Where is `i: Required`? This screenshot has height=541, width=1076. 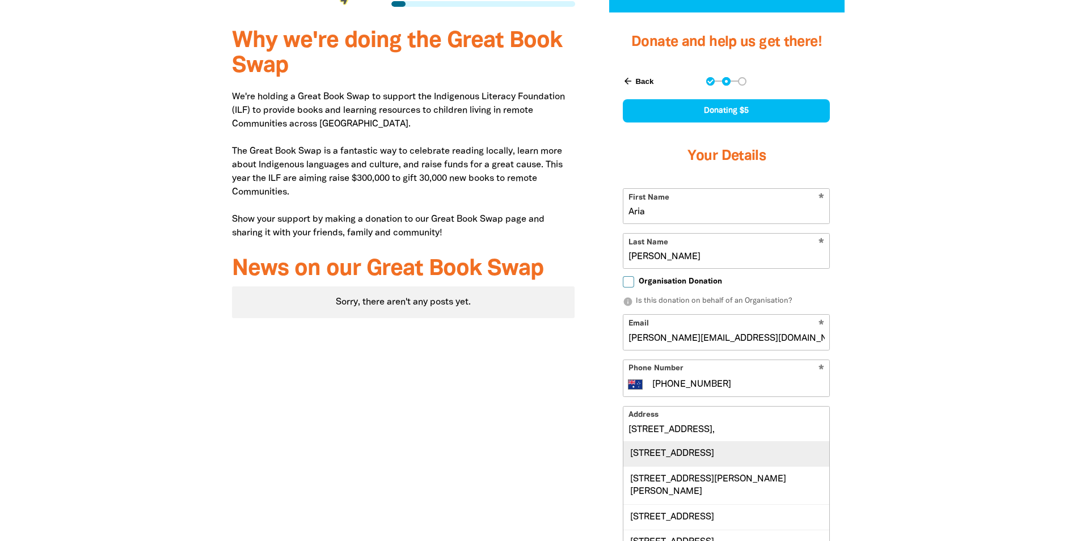 i: Required is located at coordinates (822, 370).